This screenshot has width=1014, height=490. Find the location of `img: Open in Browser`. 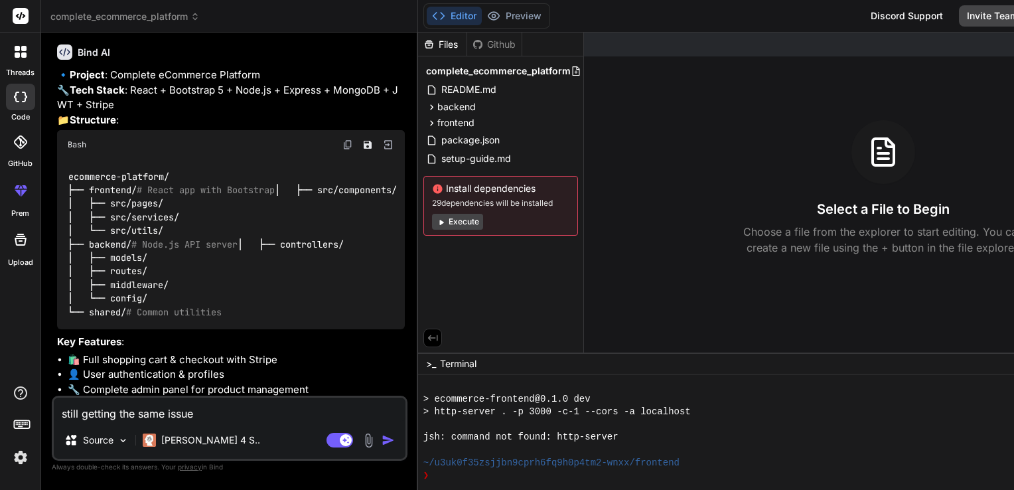

img: Open in Browser is located at coordinates (388, 145).